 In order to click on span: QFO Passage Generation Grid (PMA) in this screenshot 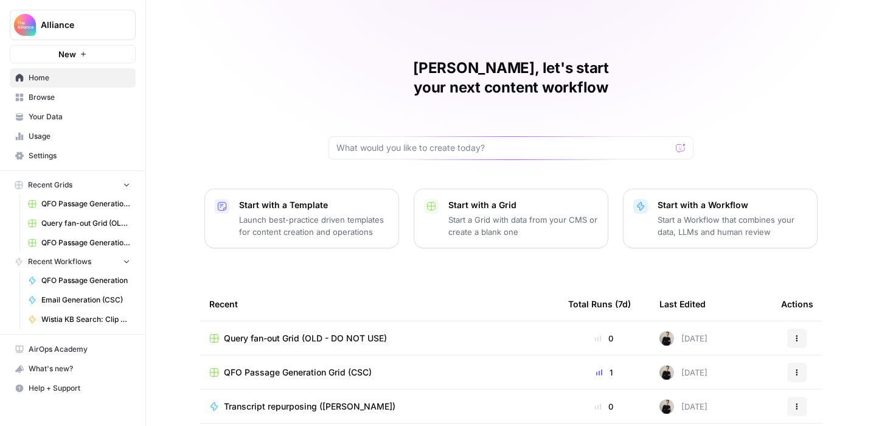, I will do `click(86, 204)`.